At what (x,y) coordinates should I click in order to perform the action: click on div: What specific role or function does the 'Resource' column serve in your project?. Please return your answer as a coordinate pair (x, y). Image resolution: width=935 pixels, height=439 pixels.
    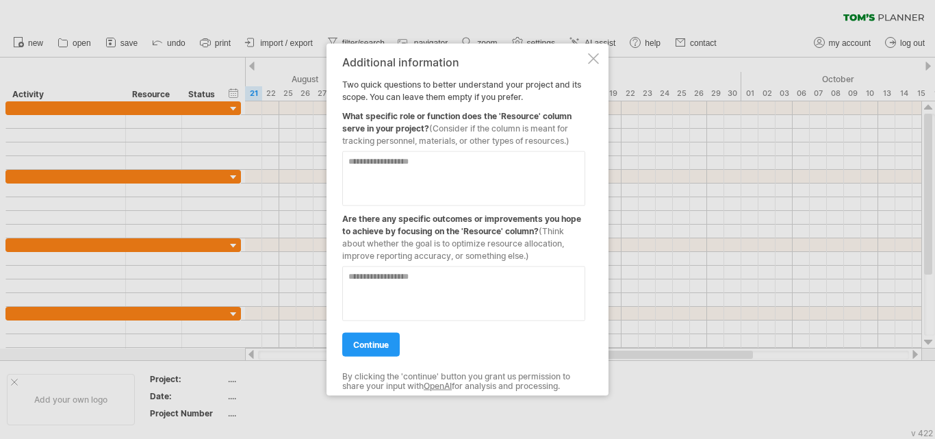
    Looking at the image, I should click on (463, 125).